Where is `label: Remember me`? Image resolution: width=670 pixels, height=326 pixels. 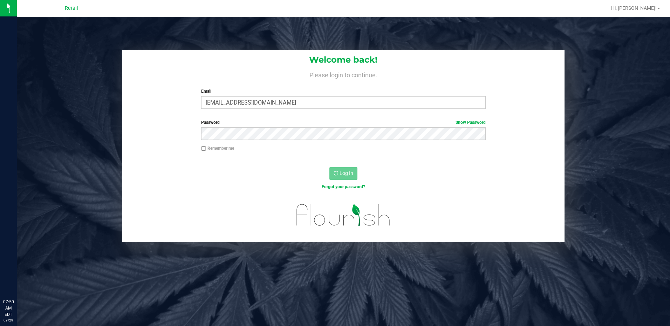
label: Remember me is located at coordinates (217, 148).